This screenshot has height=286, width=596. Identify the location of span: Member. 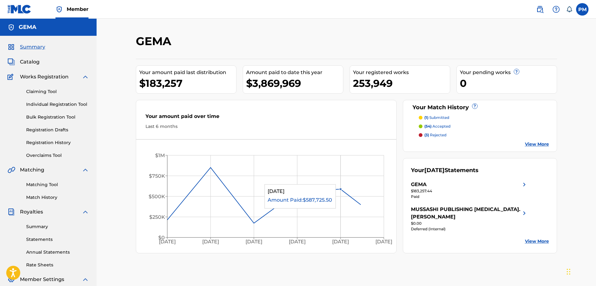
(78, 9).